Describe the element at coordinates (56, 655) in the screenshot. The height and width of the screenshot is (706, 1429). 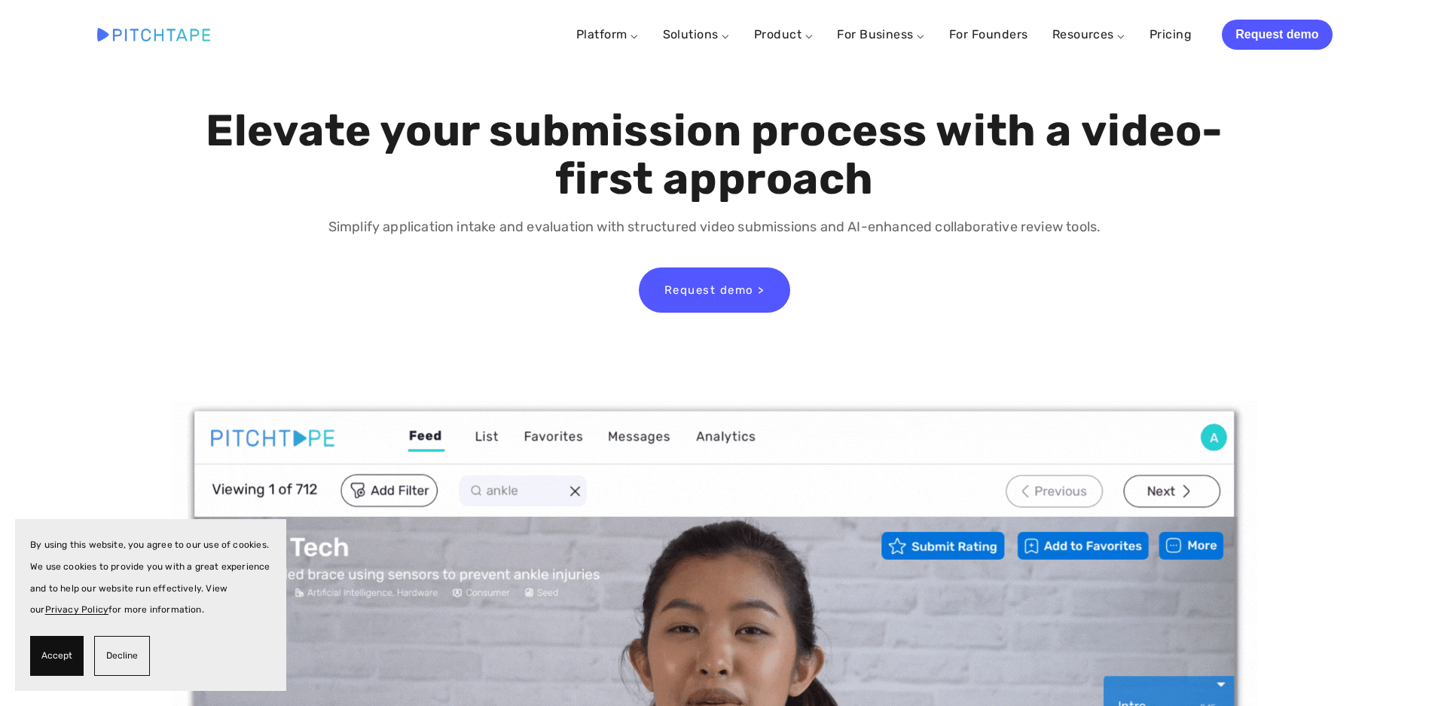
I see `span: Accept` at that location.